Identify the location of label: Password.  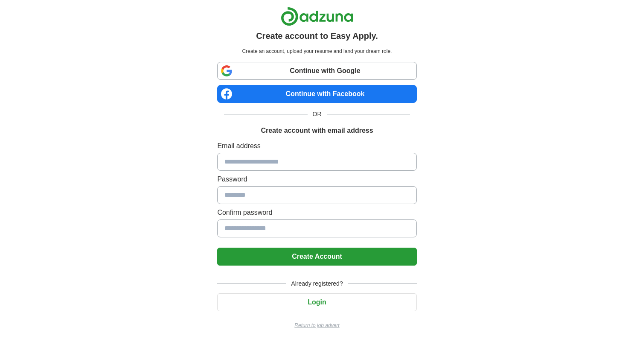
(317, 179).